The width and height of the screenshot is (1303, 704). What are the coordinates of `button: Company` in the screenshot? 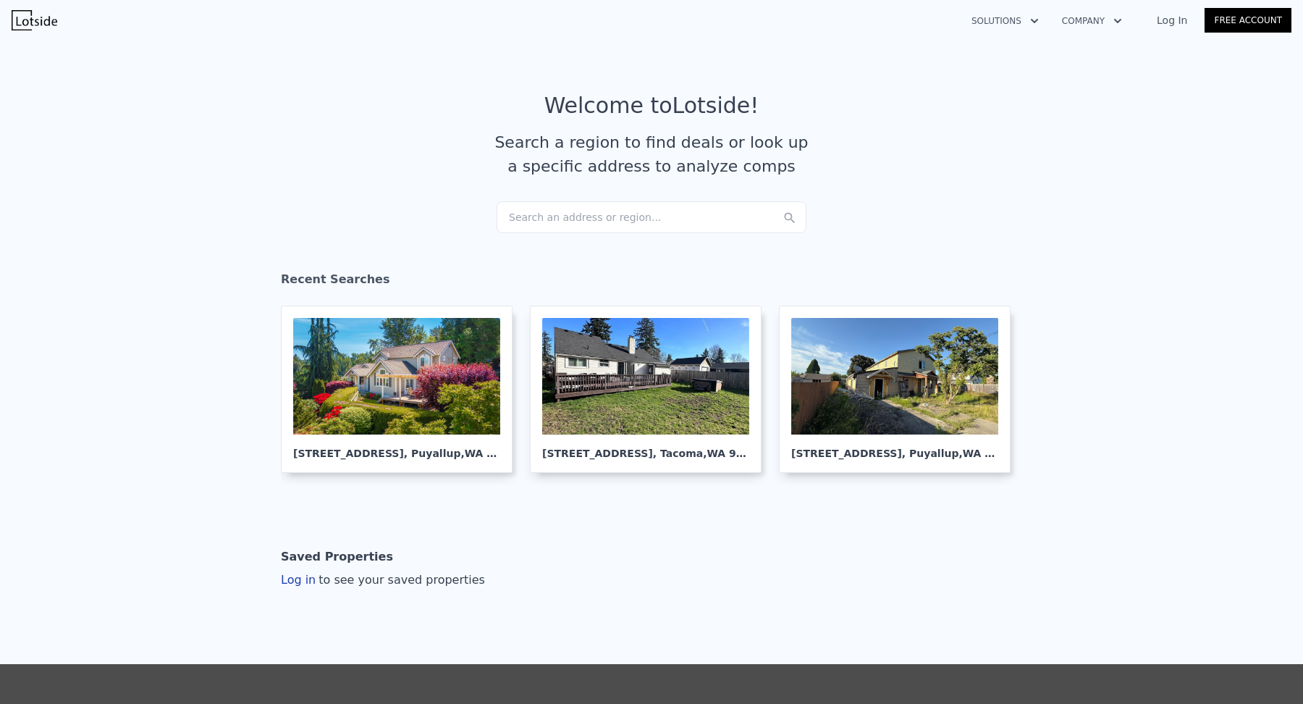 It's located at (1092, 21).